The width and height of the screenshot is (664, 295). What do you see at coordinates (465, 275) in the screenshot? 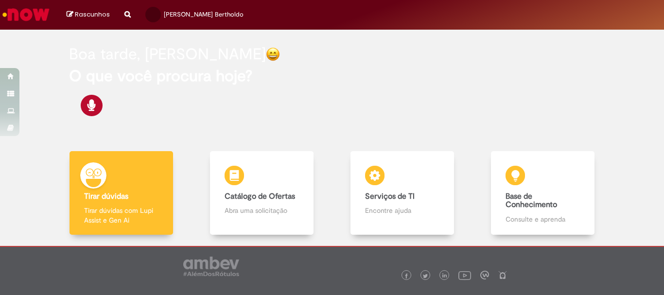
I see `img: logo_footer_youtube.png` at bounding box center [465, 275].